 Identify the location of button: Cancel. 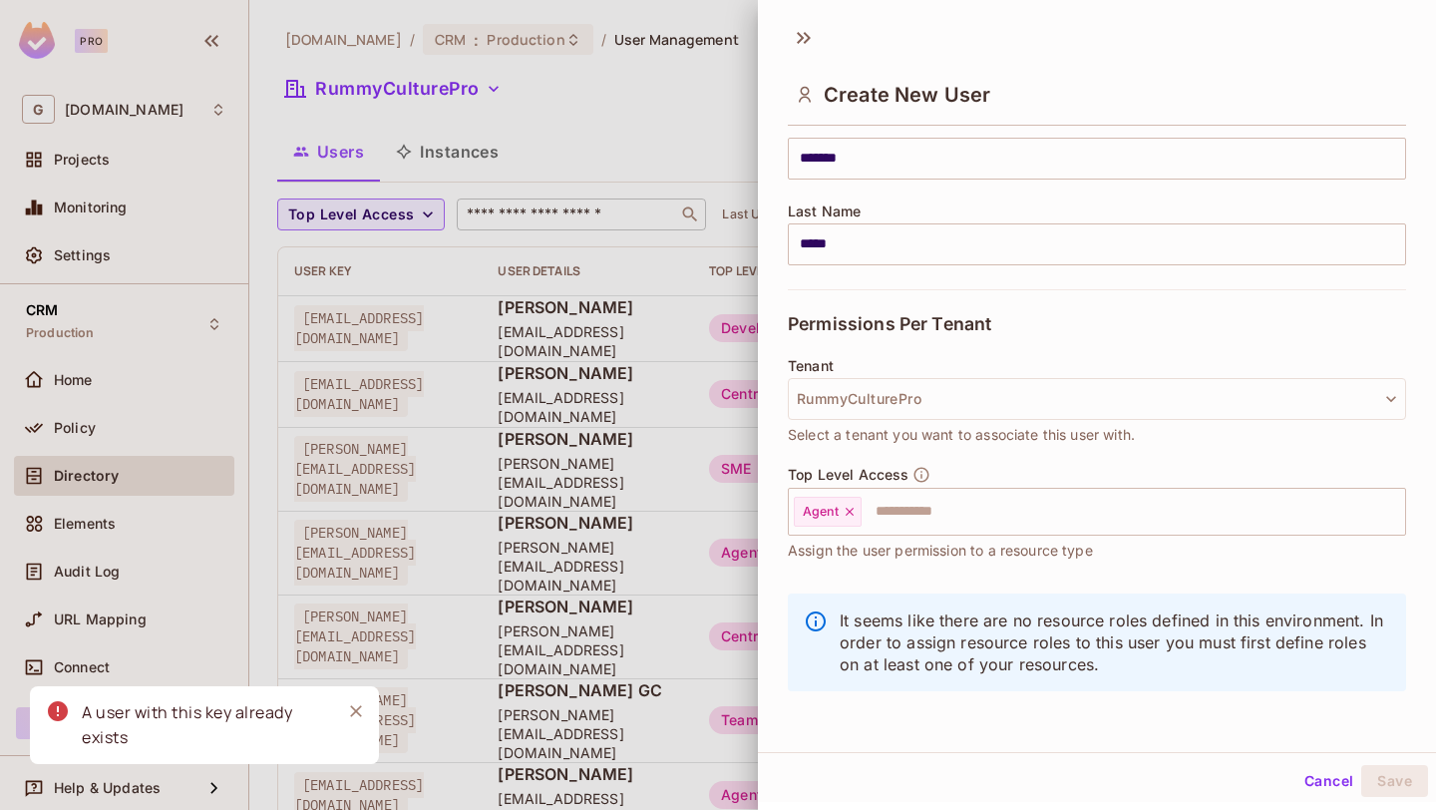
(1329, 781).